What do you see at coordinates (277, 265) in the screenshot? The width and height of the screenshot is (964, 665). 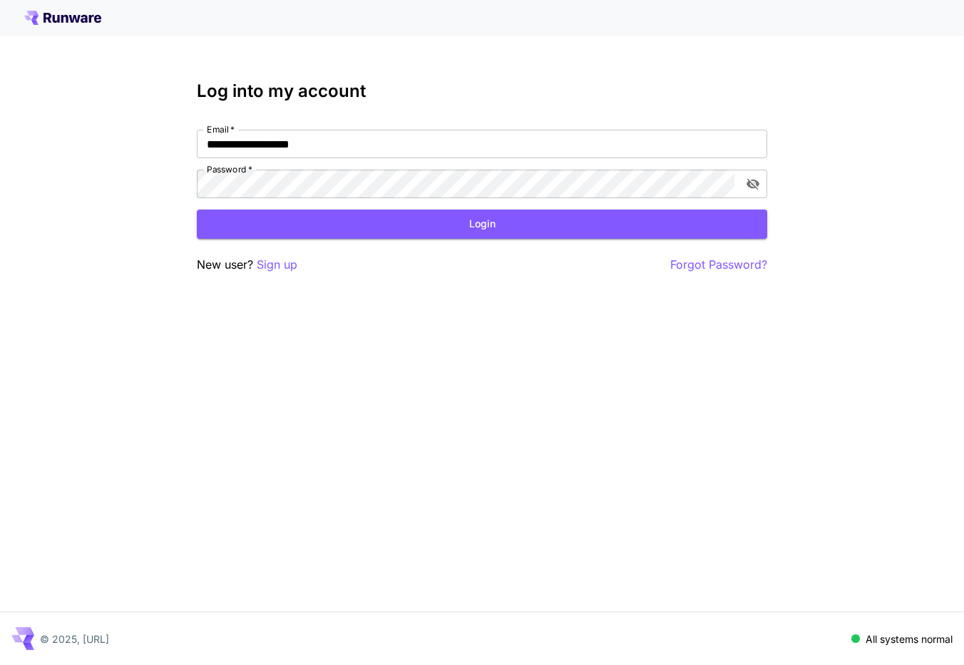 I see `button: Sign up` at bounding box center [277, 265].